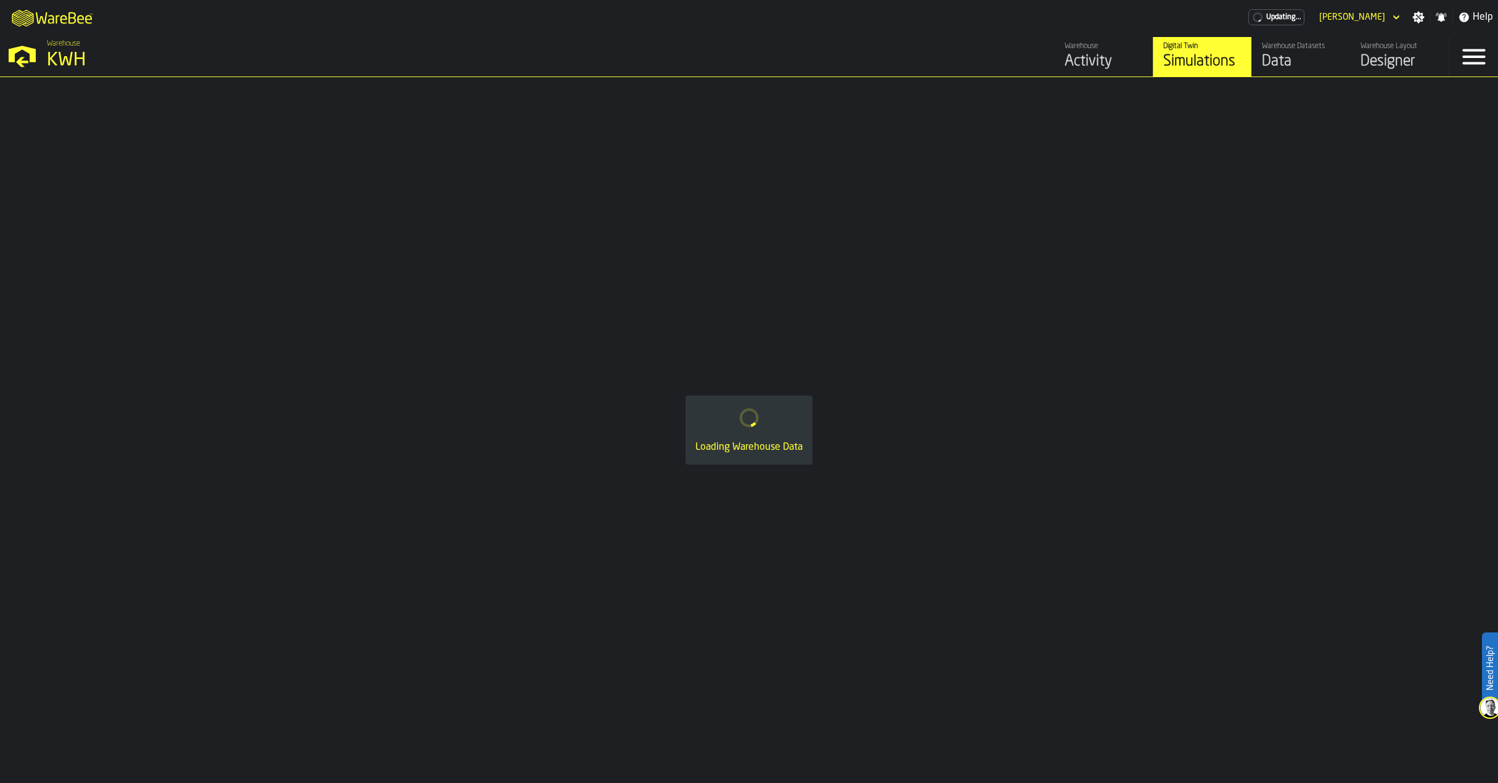 The width and height of the screenshot is (1498, 783). Describe the element at coordinates (1400, 62) in the screenshot. I see `div: Designer` at that location.